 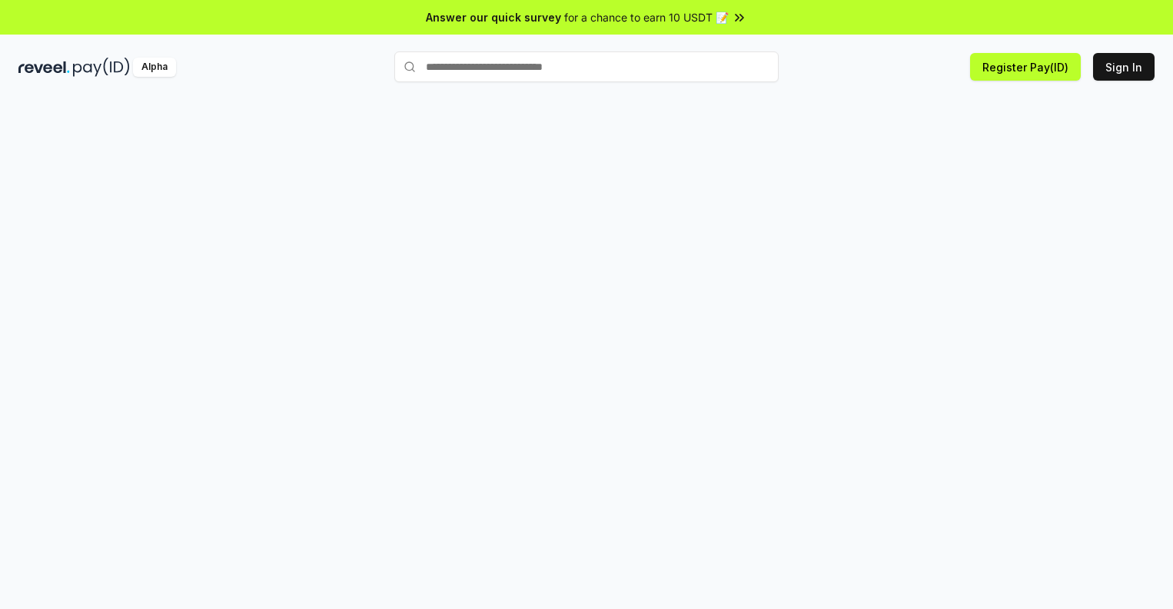 What do you see at coordinates (1123, 67) in the screenshot?
I see `button: Sign In` at bounding box center [1123, 67].